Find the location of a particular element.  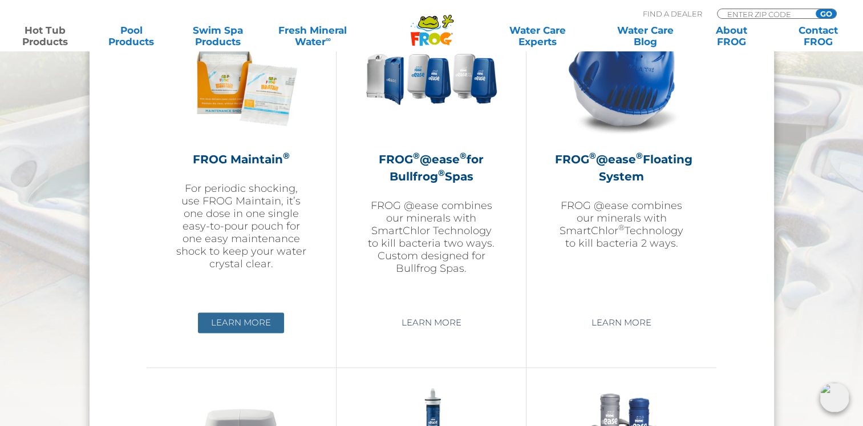

img: Frog_Maintain_Hero-2-v2-300x300.png is located at coordinates (241, 73).